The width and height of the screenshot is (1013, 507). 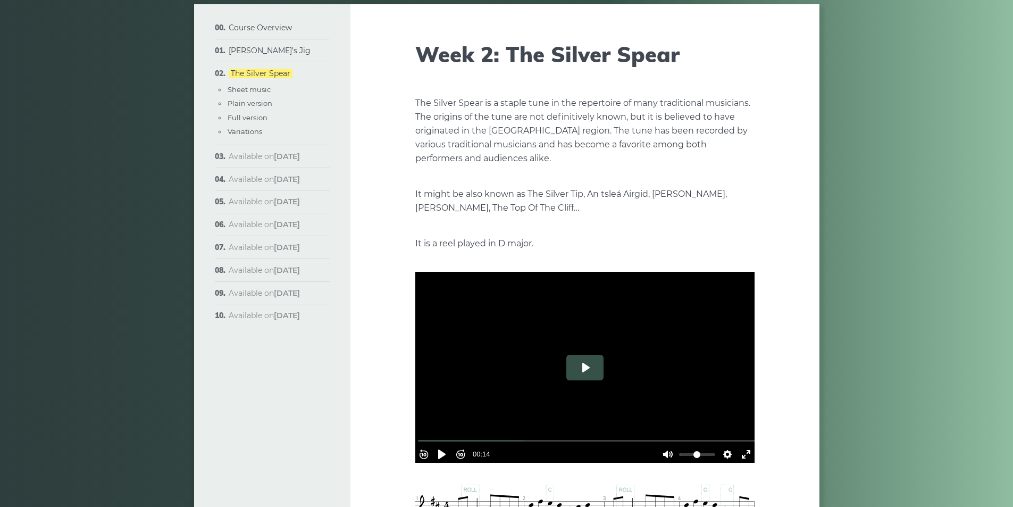 What do you see at coordinates (250, 103) in the screenshot?
I see `a: Plain version` at bounding box center [250, 103].